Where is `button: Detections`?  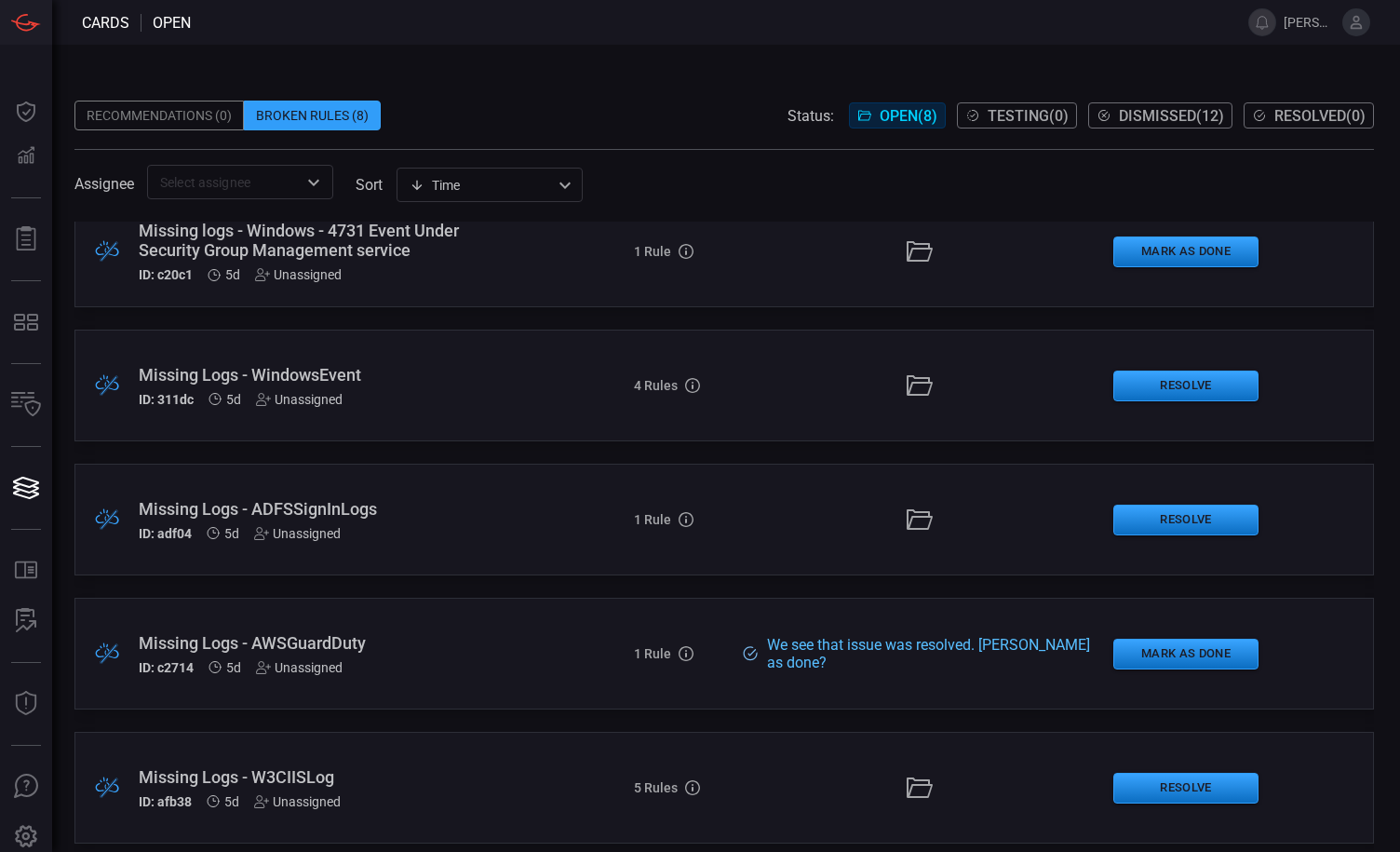 button: Detections is located at coordinates (26, 157).